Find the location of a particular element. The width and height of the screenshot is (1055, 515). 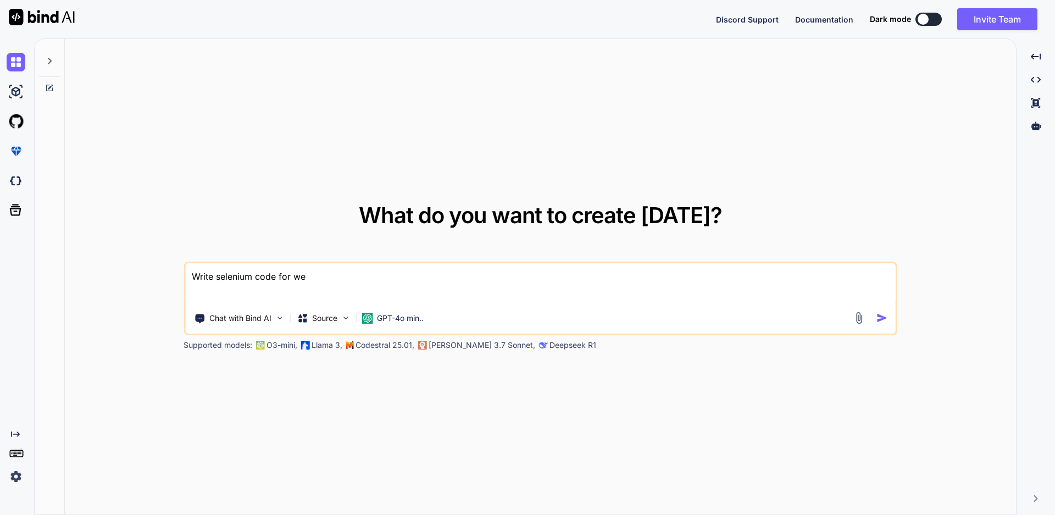

img: githubLight is located at coordinates (16, 121).